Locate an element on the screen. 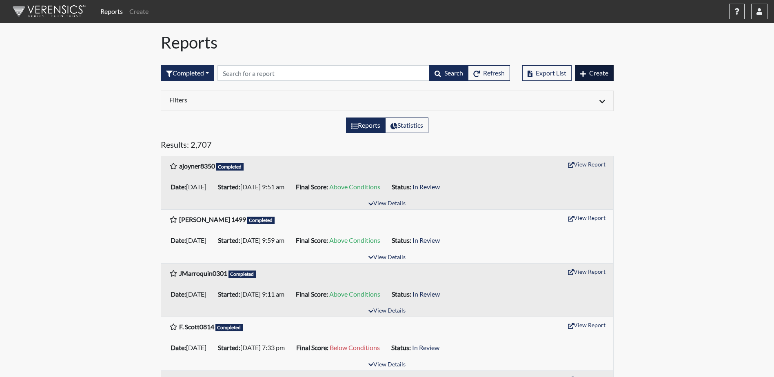  button: Export List is located at coordinates (546, 73).